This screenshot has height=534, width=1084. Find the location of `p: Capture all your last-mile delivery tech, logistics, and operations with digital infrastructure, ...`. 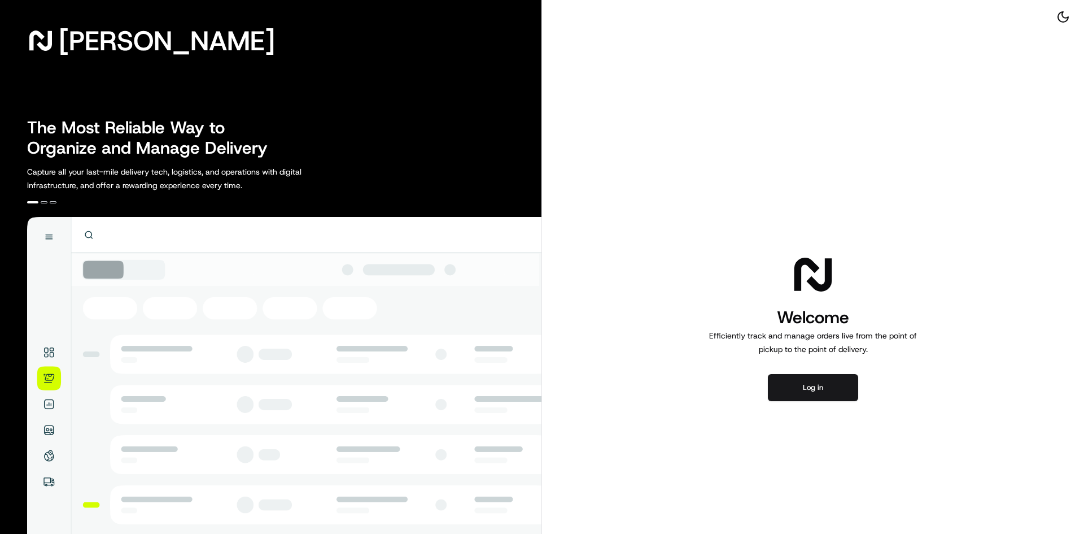

p: Capture all your last-mile delivery tech, logistics, and operations with digital infrastructure, ... is located at coordinates (190, 178).